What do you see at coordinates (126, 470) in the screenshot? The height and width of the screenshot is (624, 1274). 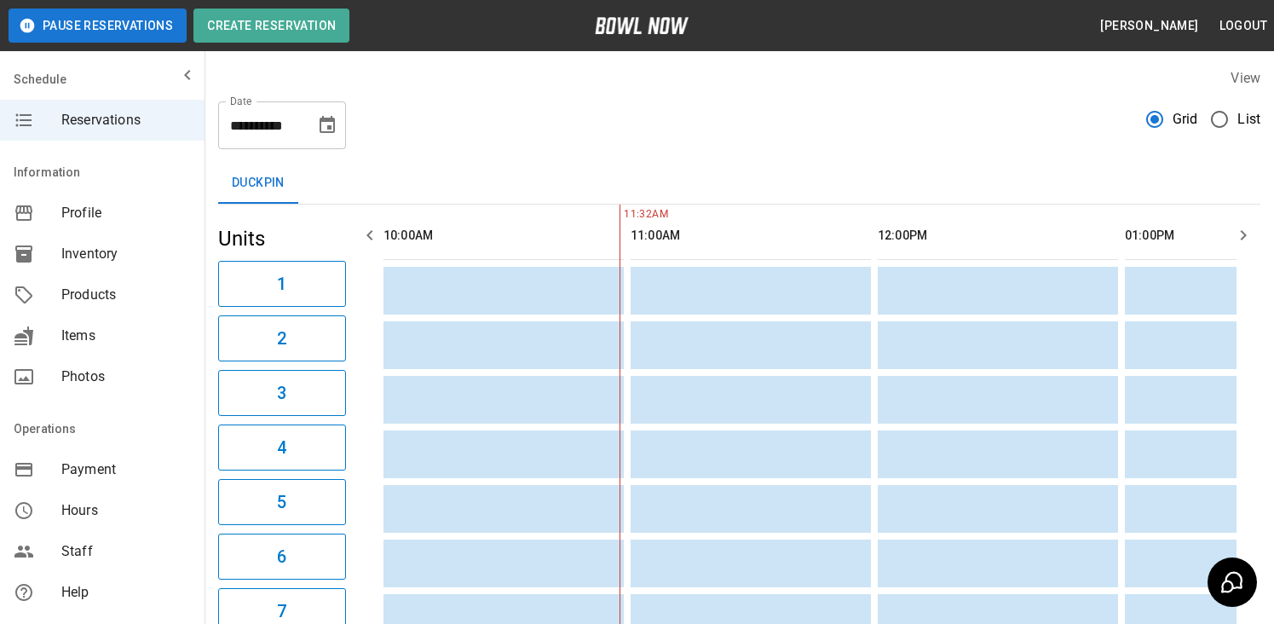 I see `span: Payment` at bounding box center [126, 470].